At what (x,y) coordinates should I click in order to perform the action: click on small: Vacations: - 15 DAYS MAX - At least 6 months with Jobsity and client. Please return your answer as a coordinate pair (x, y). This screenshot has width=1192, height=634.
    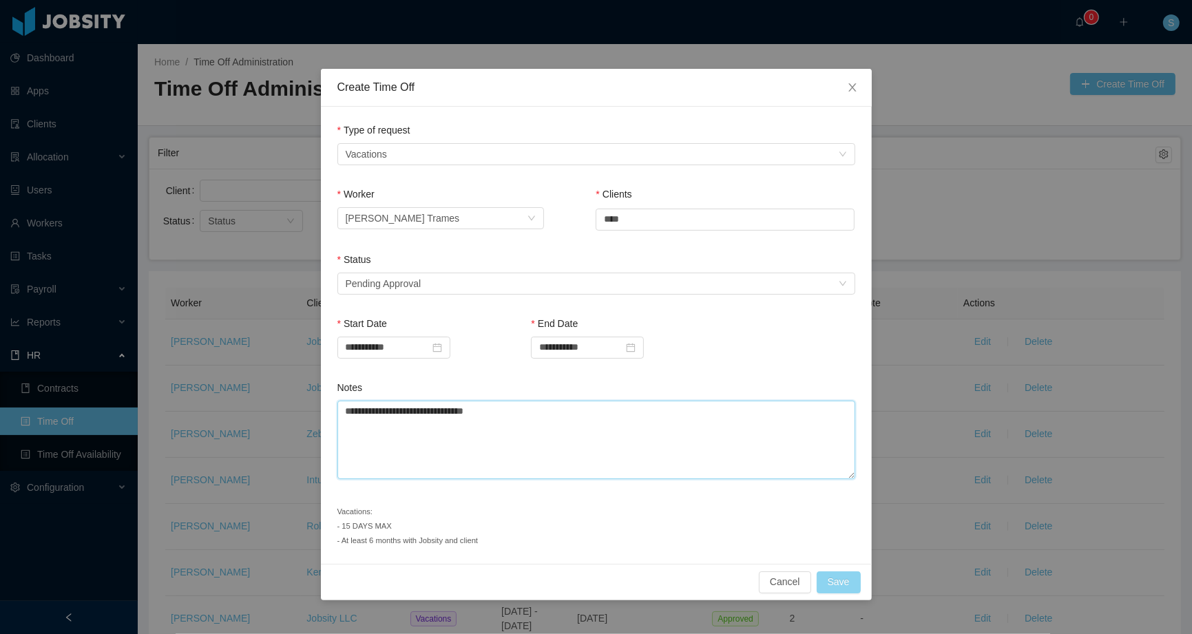
    Looking at the image, I should click on (408, 526).